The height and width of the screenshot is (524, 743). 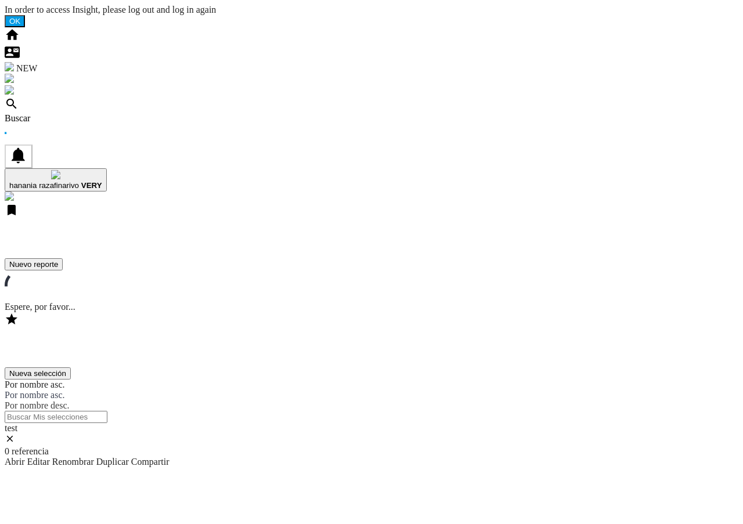 What do you see at coordinates (73, 462) in the screenshot?
I see `span: Renombrar` at bounding box center [73, 462].